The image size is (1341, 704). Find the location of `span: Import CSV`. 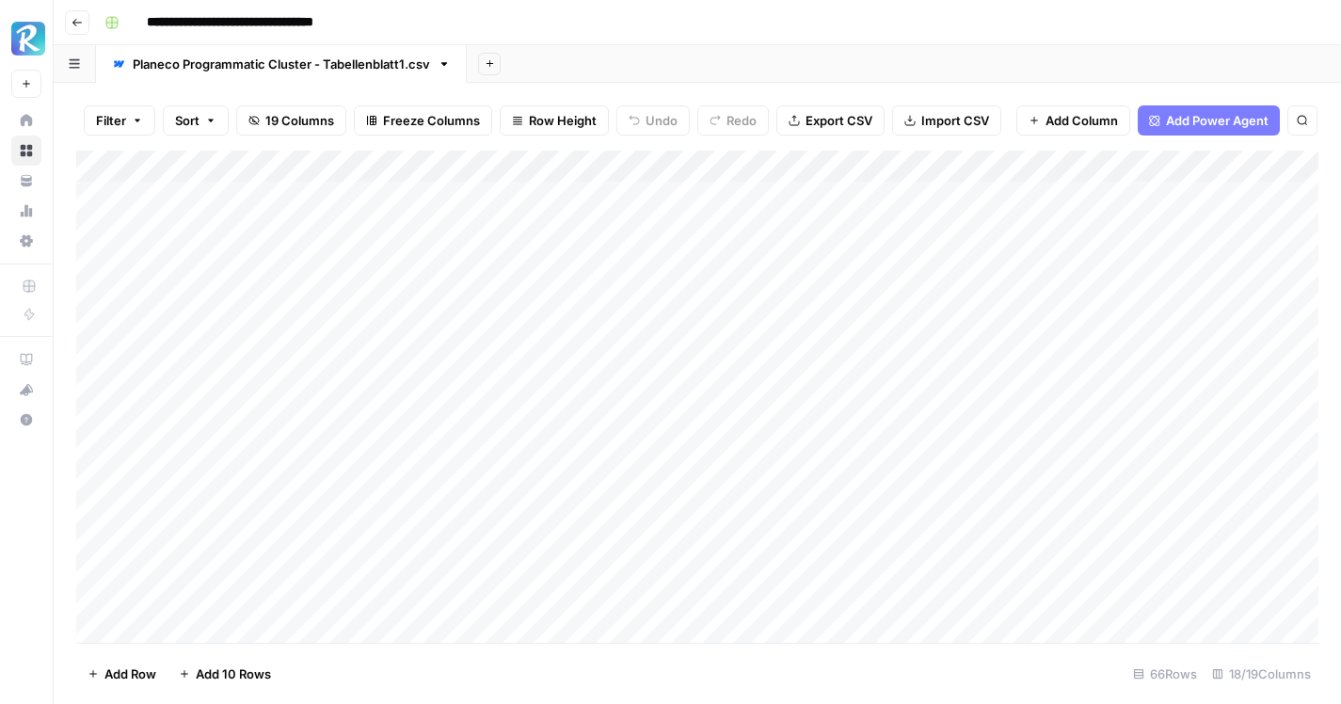

span: Import CSV is located at coordinates (955, 120).